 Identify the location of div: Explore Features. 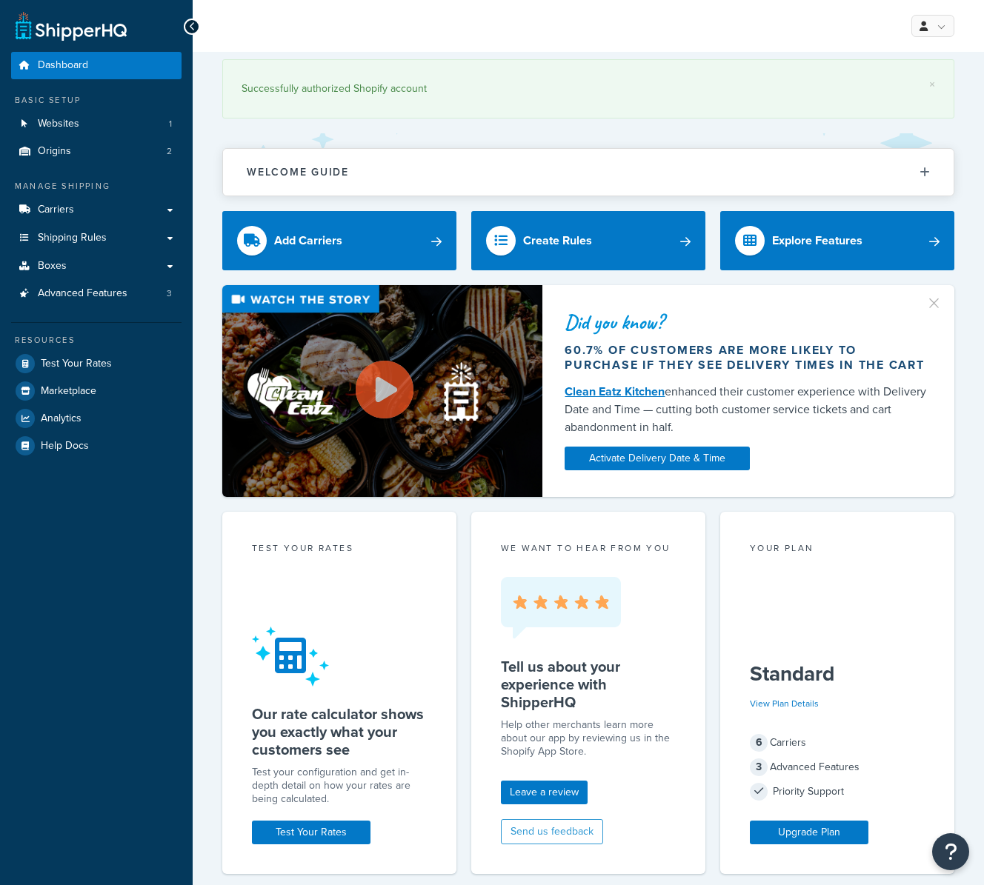
(817, 241).